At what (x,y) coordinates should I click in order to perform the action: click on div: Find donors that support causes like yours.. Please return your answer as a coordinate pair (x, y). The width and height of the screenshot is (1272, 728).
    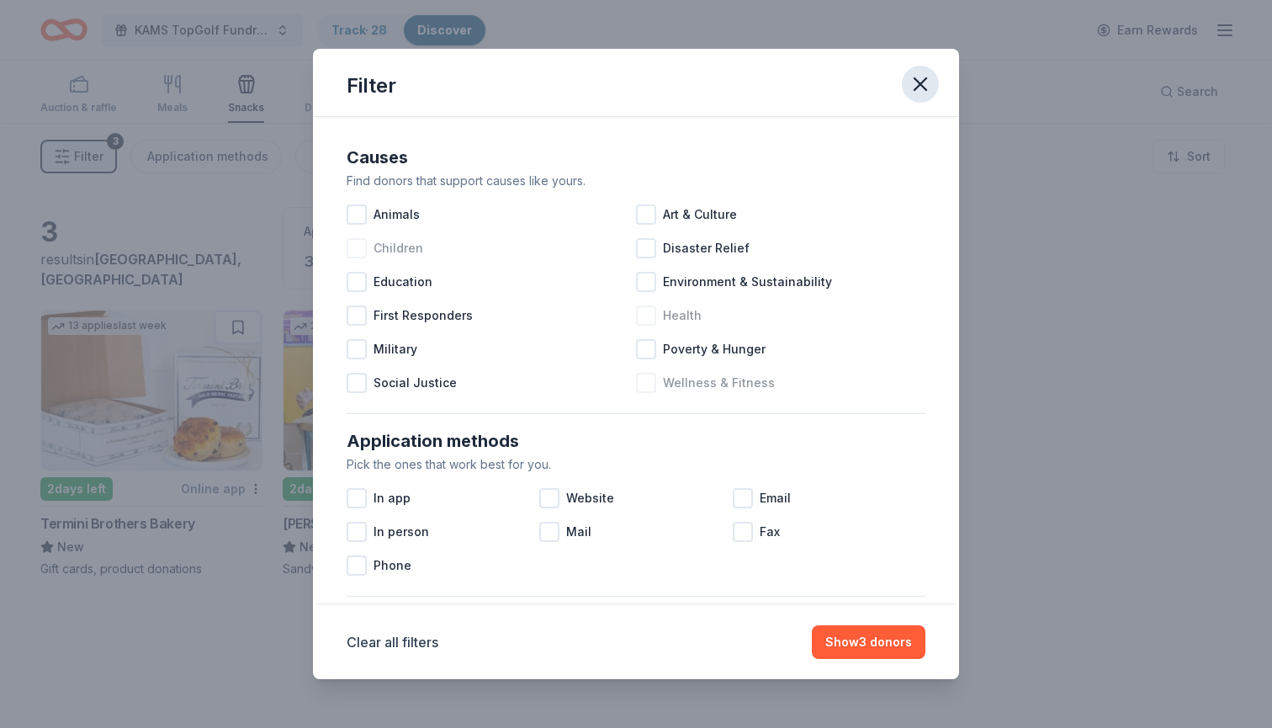
    Looking at the image, I should click on (636, 181).